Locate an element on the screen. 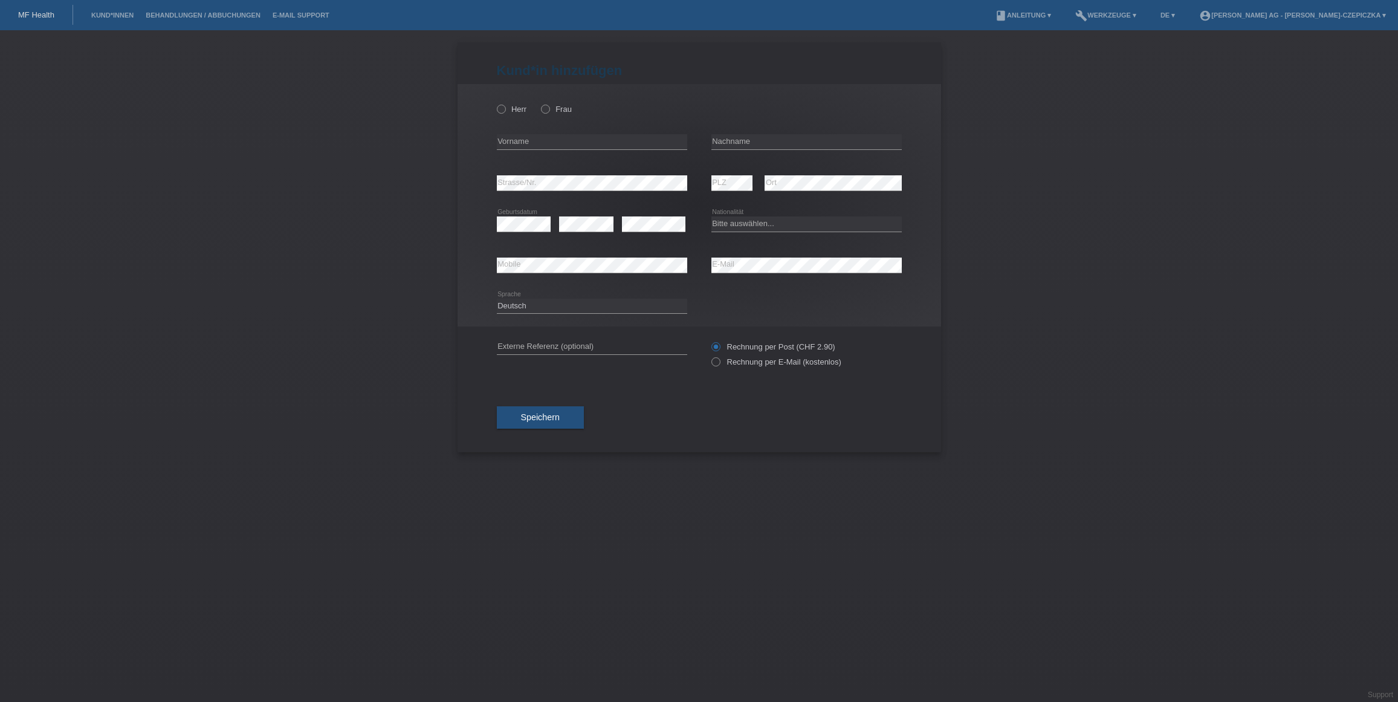  a: Behandlungen / Abbuchungen is located at coordinates (203, 15).